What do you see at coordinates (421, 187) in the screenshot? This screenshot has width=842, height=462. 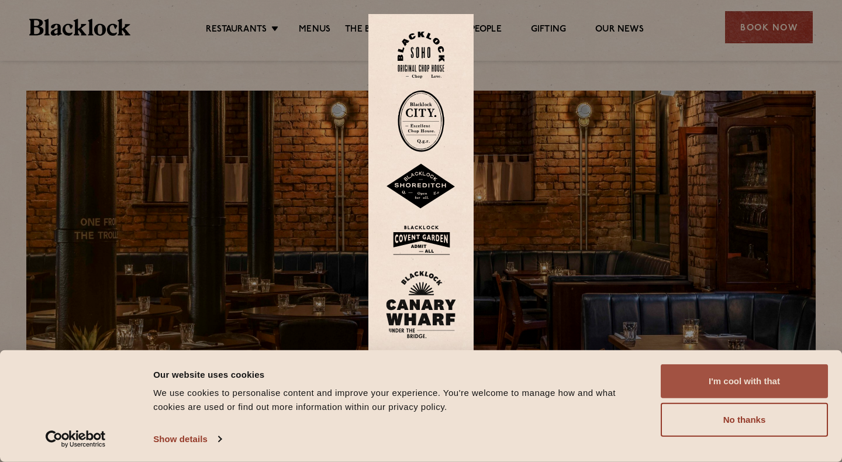 I see `img: Shoreditch-stamp-v2-default.svg` at bounding box center [421, 187].